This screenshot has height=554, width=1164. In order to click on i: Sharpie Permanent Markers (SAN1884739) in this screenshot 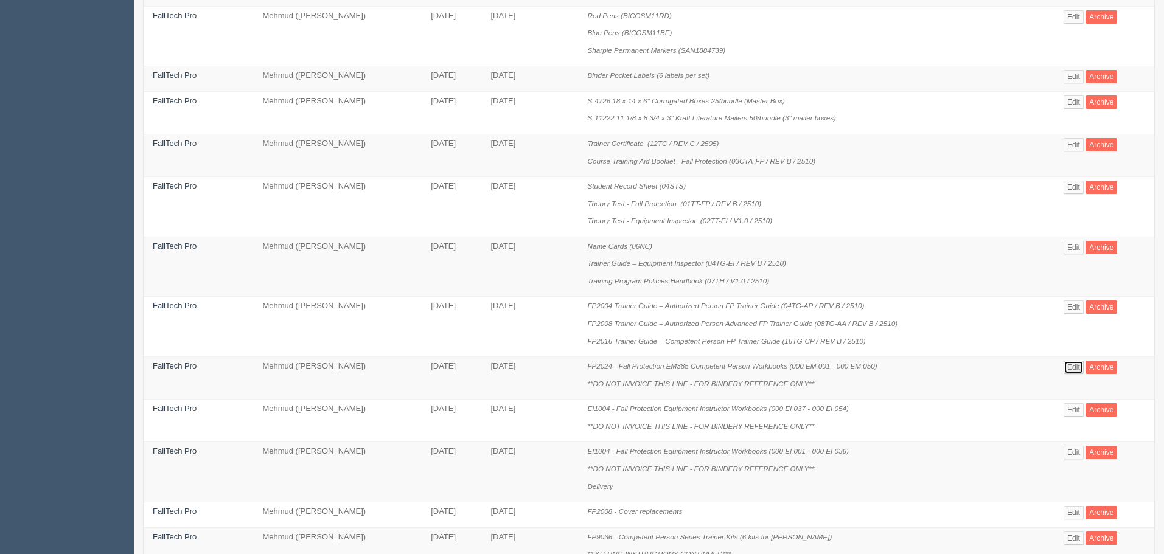, I will do `click(656, 50)`.